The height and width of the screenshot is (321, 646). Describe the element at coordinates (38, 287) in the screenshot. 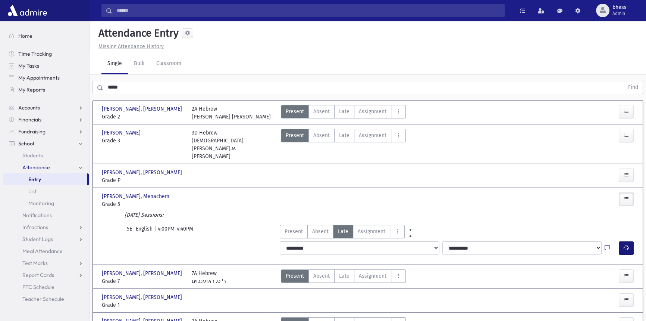

I see `span: PTC Schedule` at that location.